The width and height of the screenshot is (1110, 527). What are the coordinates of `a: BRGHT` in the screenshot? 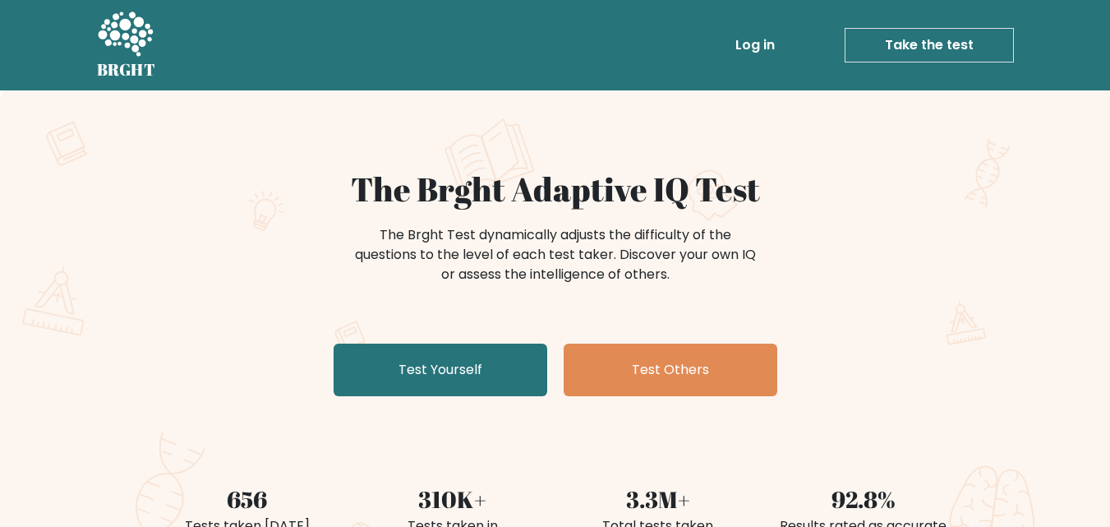 It's located at (127, 45).